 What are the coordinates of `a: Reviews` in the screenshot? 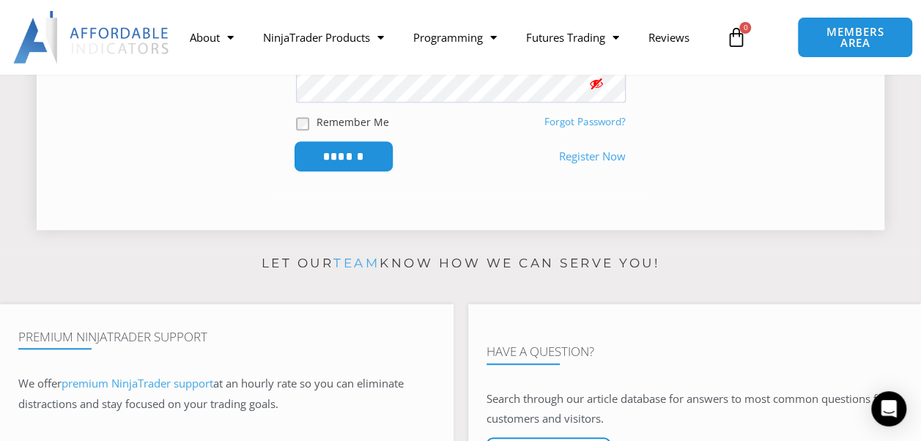 It's located at (669, 37).